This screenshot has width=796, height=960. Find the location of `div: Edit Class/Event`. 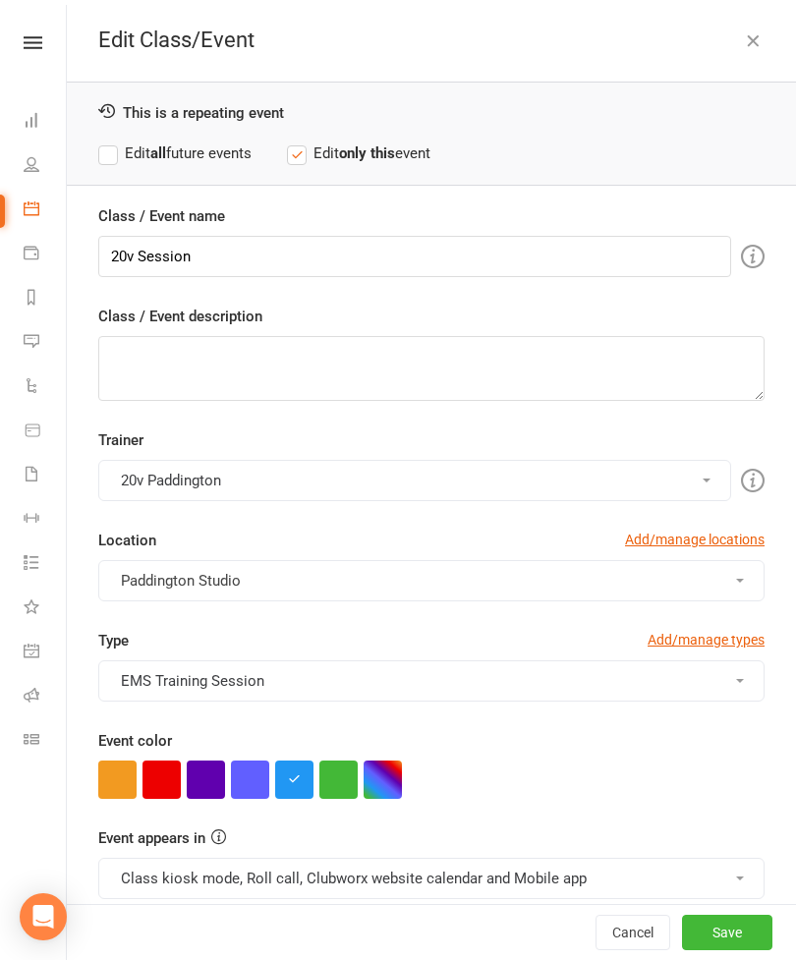

div: Edit Class/Event is located at coordinates (431, 40).